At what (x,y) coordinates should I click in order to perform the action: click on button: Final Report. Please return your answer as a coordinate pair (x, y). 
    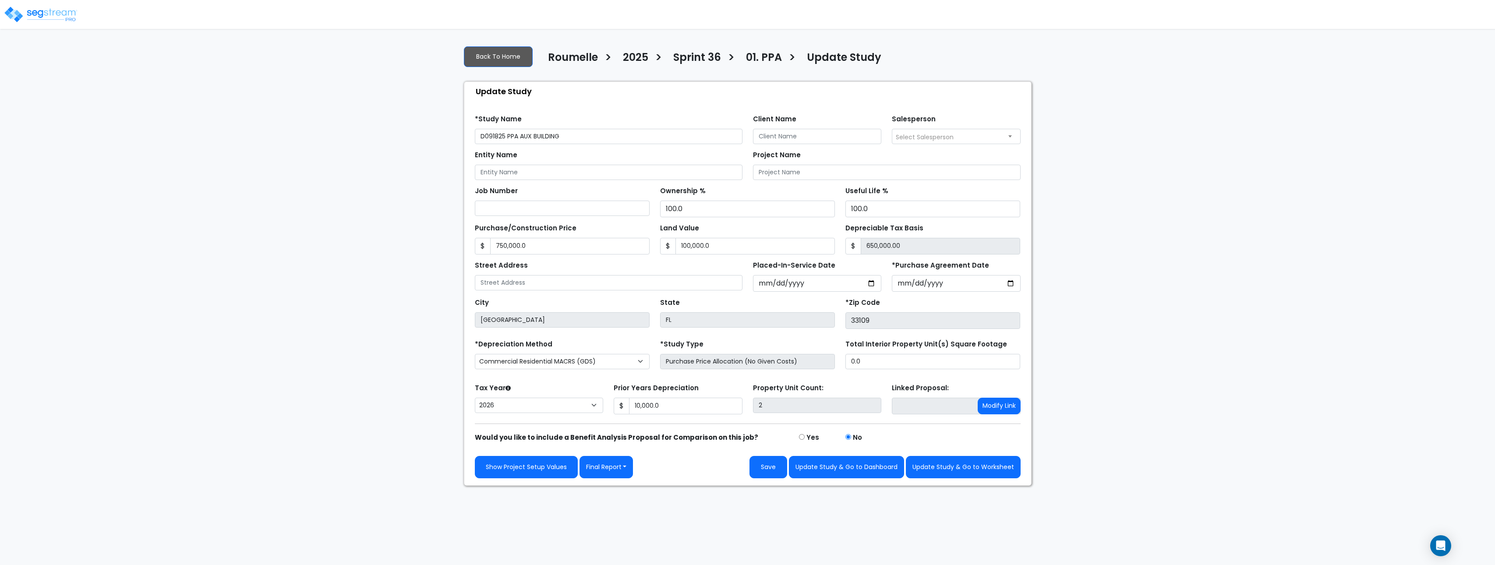
    Looking at the image, I should click on (606, 467).